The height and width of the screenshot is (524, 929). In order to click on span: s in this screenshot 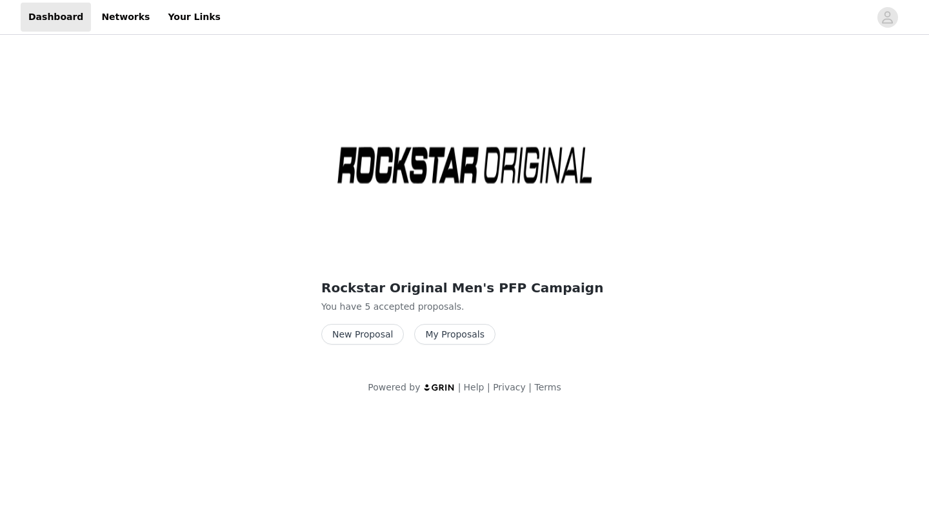, I will do `click(459, 307)`.